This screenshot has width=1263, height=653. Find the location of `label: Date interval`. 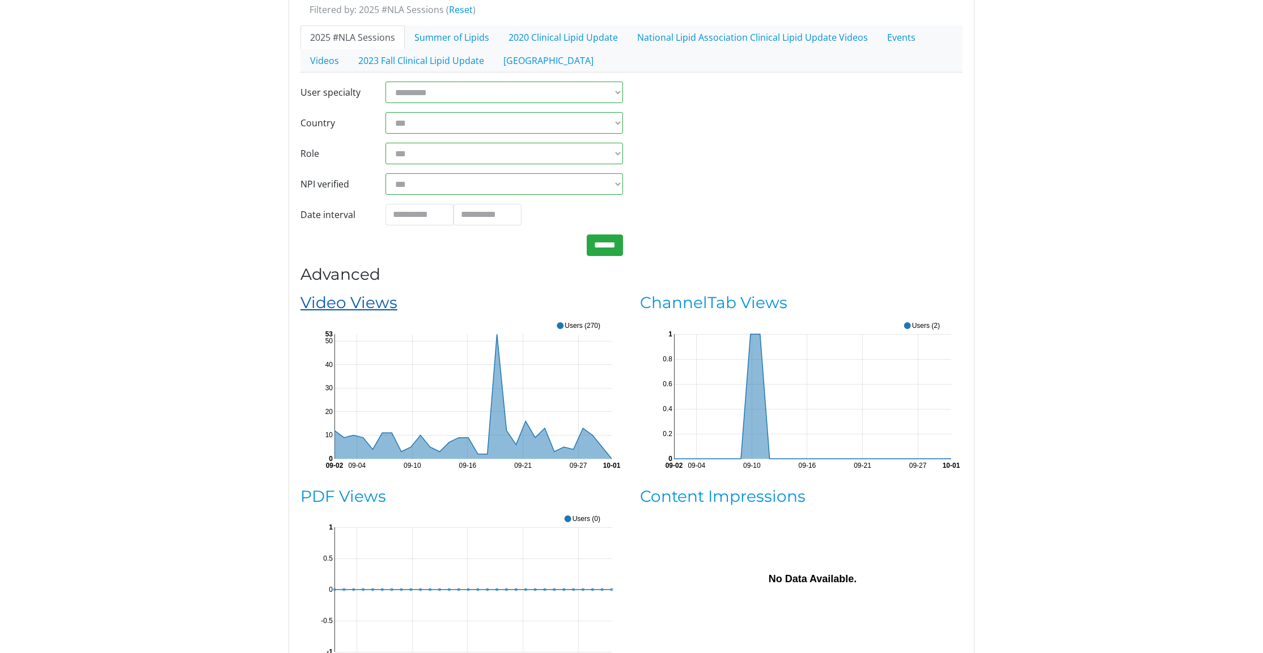

label: Date interval is located at coordinates (334, 215).